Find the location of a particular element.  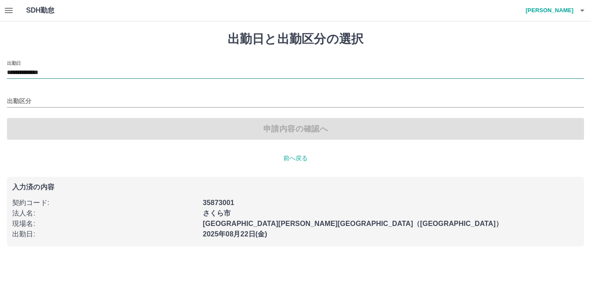

p: 現場名 : is located at coordinates (105, 224).